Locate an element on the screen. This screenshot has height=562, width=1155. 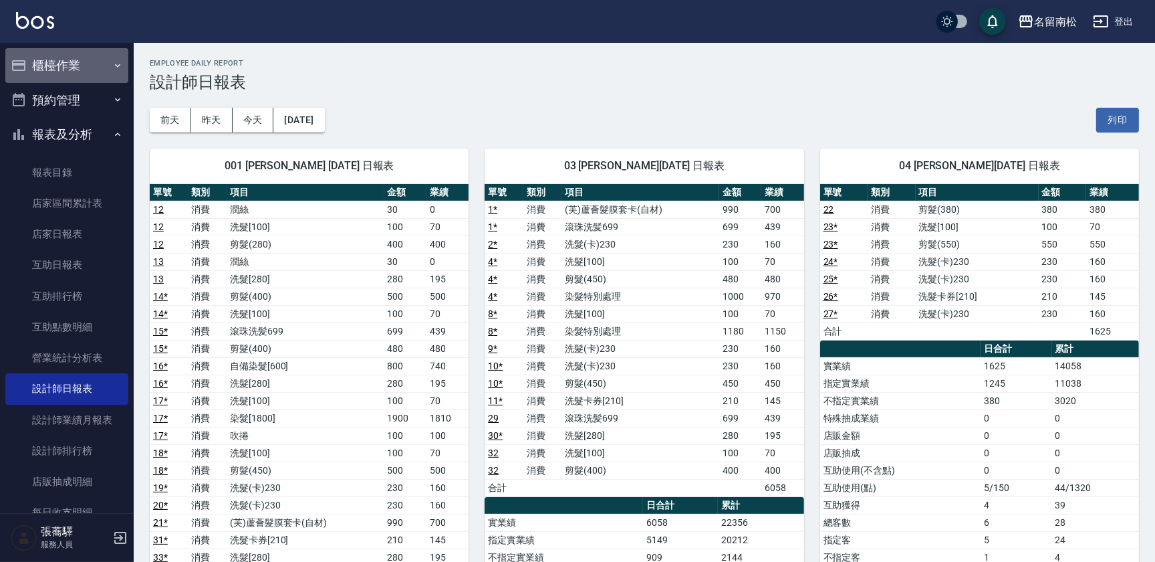
td: 5 is located at coordinates (1016, 540).